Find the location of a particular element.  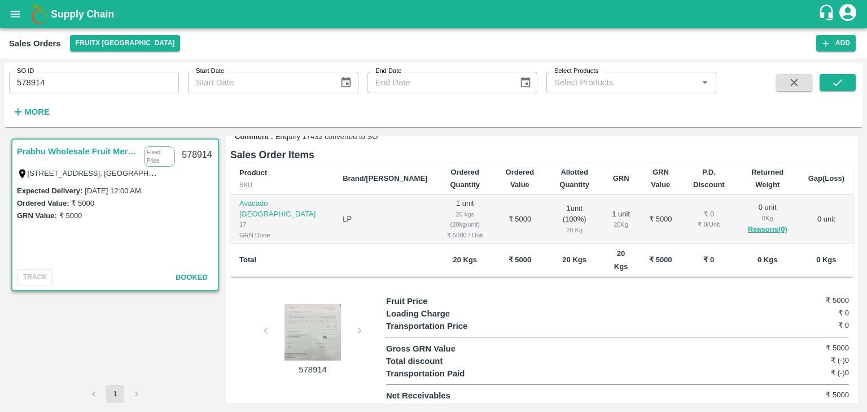

div: 17 is located at coordinates (282, 224).